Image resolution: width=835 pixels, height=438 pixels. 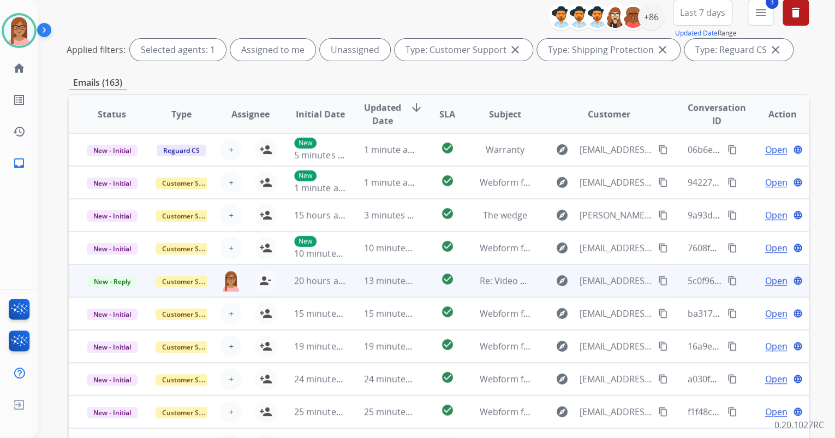 What do you see at coordinates (396, 412) in the screenshot?
I see `span: 25 minutes ago` at bounding box center [396, 412].